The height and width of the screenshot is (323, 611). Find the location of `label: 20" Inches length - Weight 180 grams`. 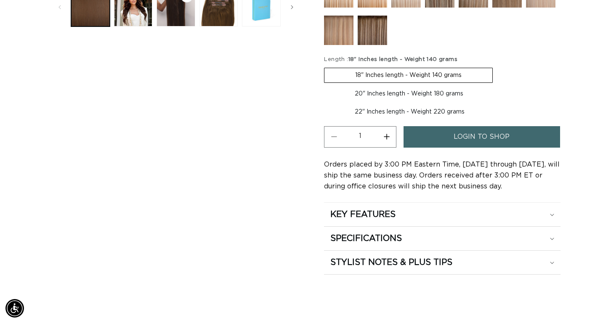

label: 20" Inches length - Weight 180 grams is located at coordinates (409, 94).